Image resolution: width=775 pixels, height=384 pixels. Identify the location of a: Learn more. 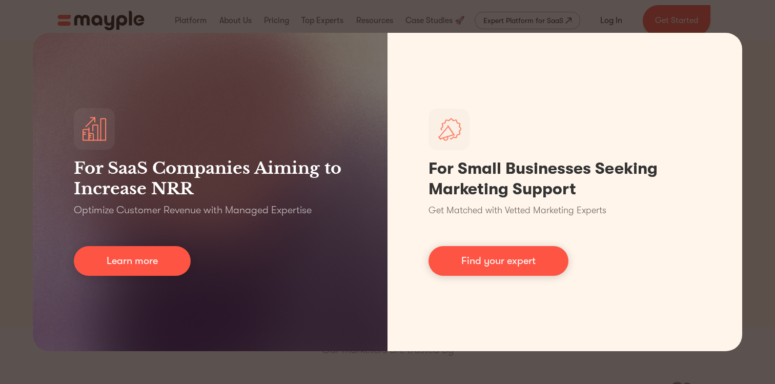
(132, 261).